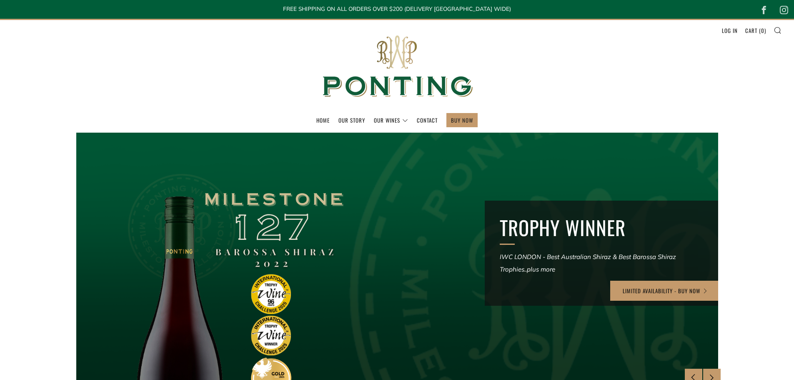 This screenshot has width=794, height=380. I want to click on span: 0, so click(763, 30).